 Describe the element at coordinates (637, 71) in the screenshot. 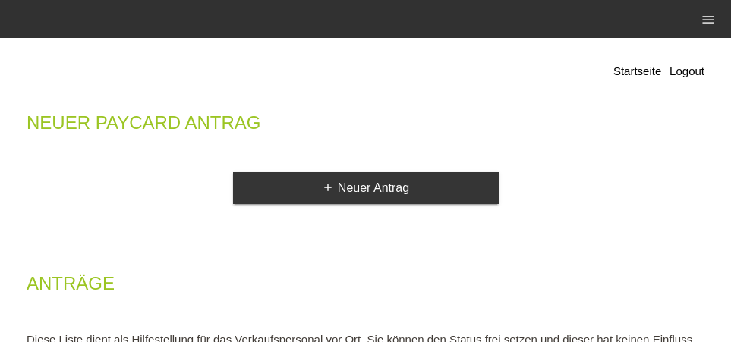

I see `a: Startseite` at that location.